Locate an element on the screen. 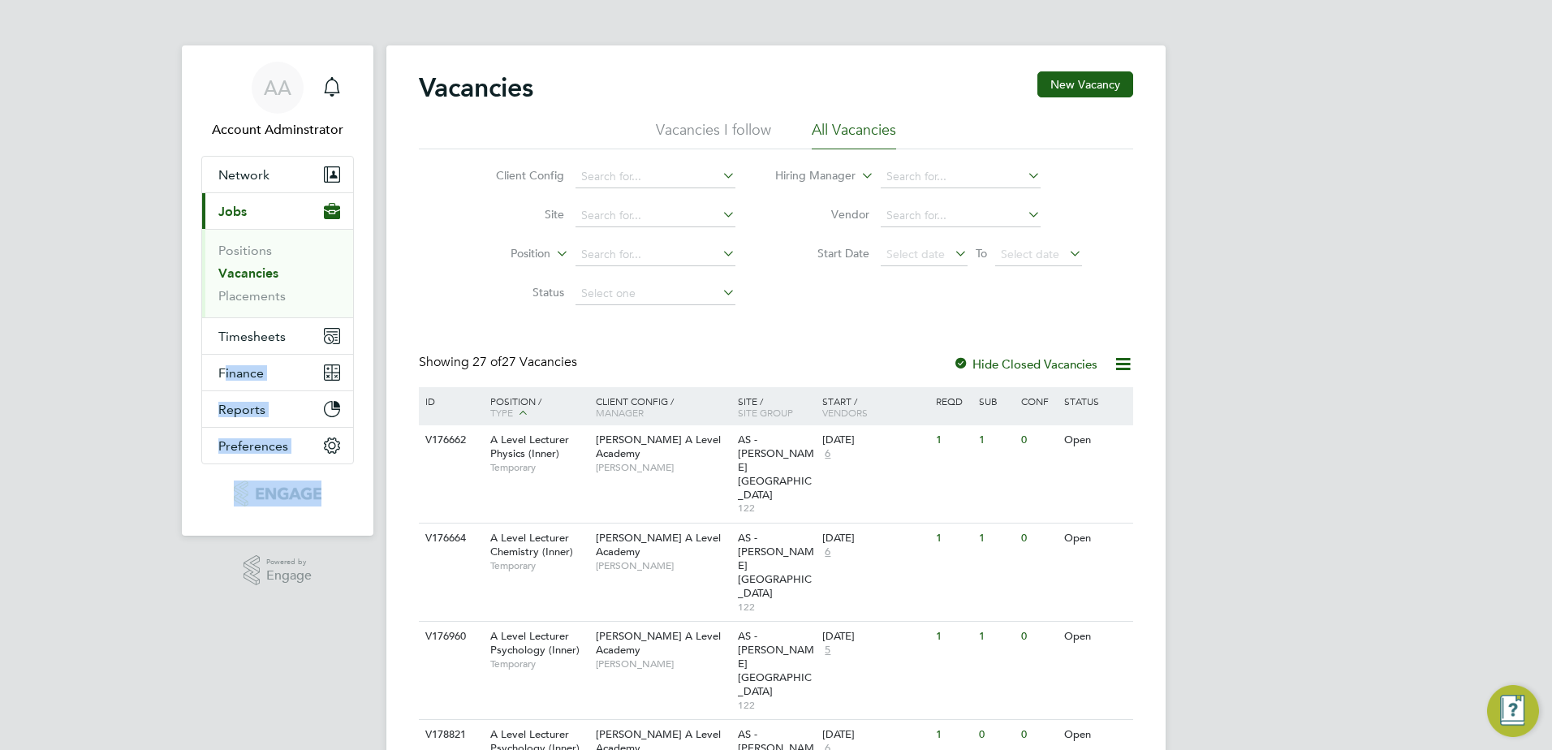 The width and height of the screenshot is (1552, 750). span: Timesheets is located at coordinates (252, 336).